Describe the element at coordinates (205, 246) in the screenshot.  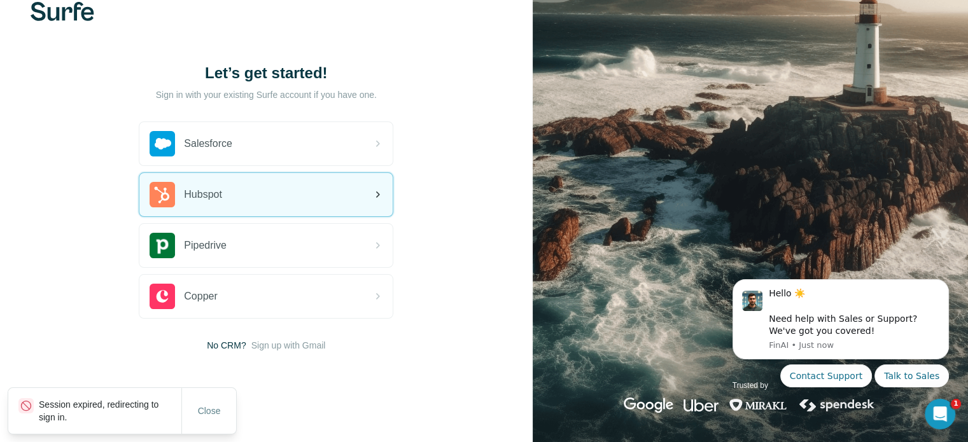
I see `span: Pipedrive` at that location.